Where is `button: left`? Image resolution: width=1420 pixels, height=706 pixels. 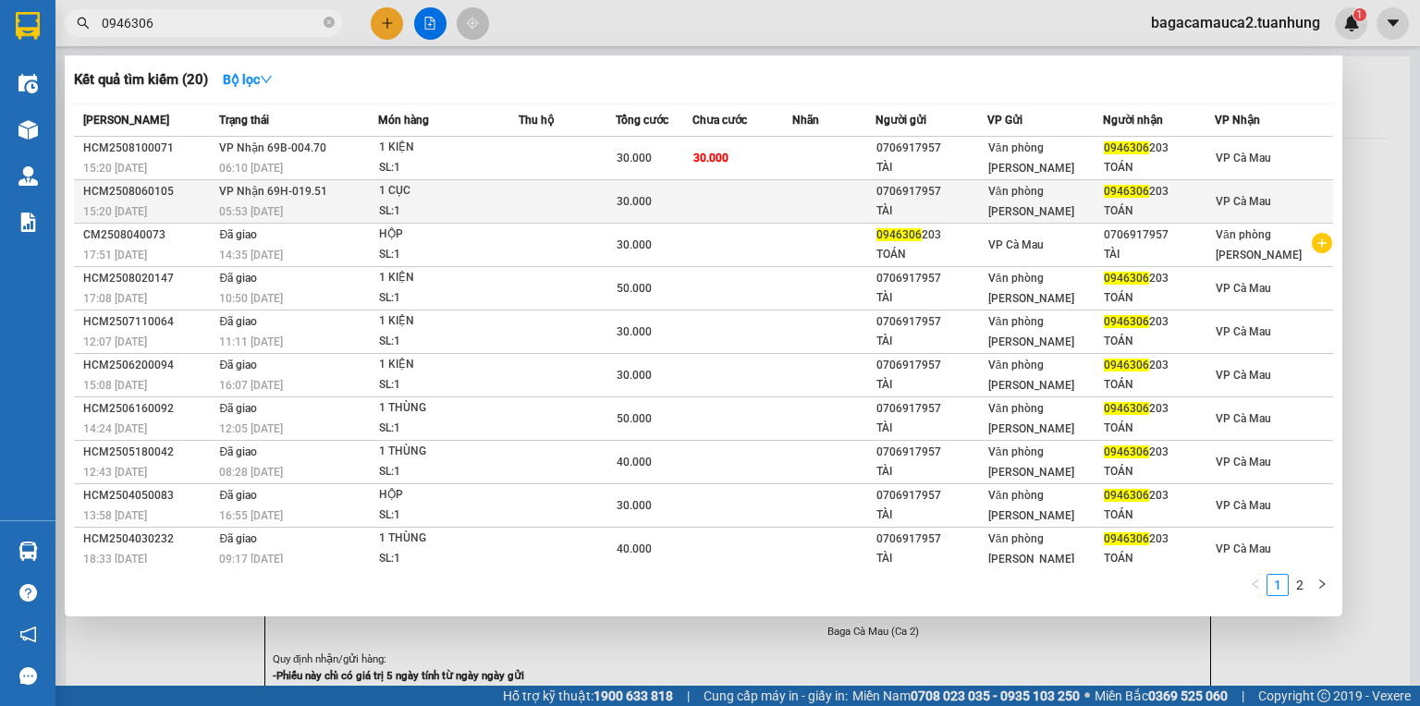
button: left is located at coordinates (1255, 585).